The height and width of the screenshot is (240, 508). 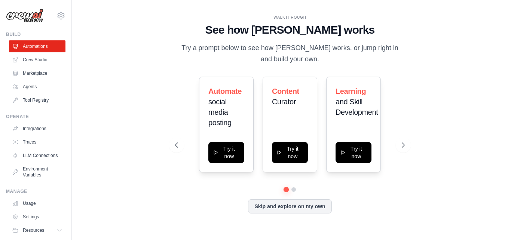 I want to click on span: Automate, so click(x=225, y=91).